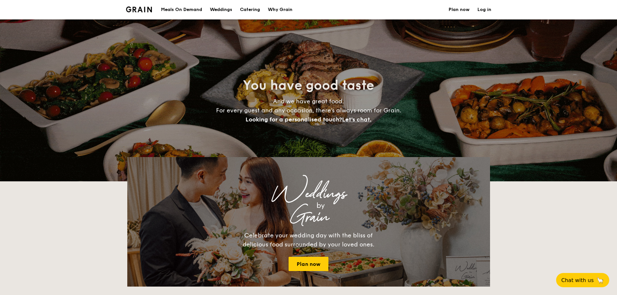 The height and width of the screenshot is (295, 617). I want to click on button: Chat with us🦙, so click(582, 280).